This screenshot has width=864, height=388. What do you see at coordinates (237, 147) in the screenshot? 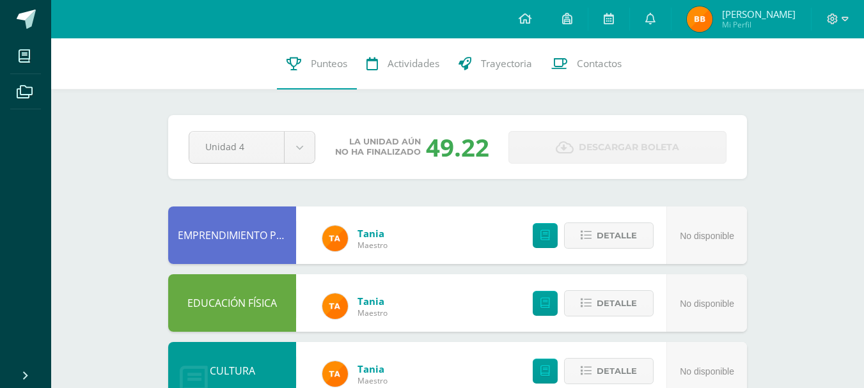
I see `span: Unidad 4` at bounding box center [237, 147].